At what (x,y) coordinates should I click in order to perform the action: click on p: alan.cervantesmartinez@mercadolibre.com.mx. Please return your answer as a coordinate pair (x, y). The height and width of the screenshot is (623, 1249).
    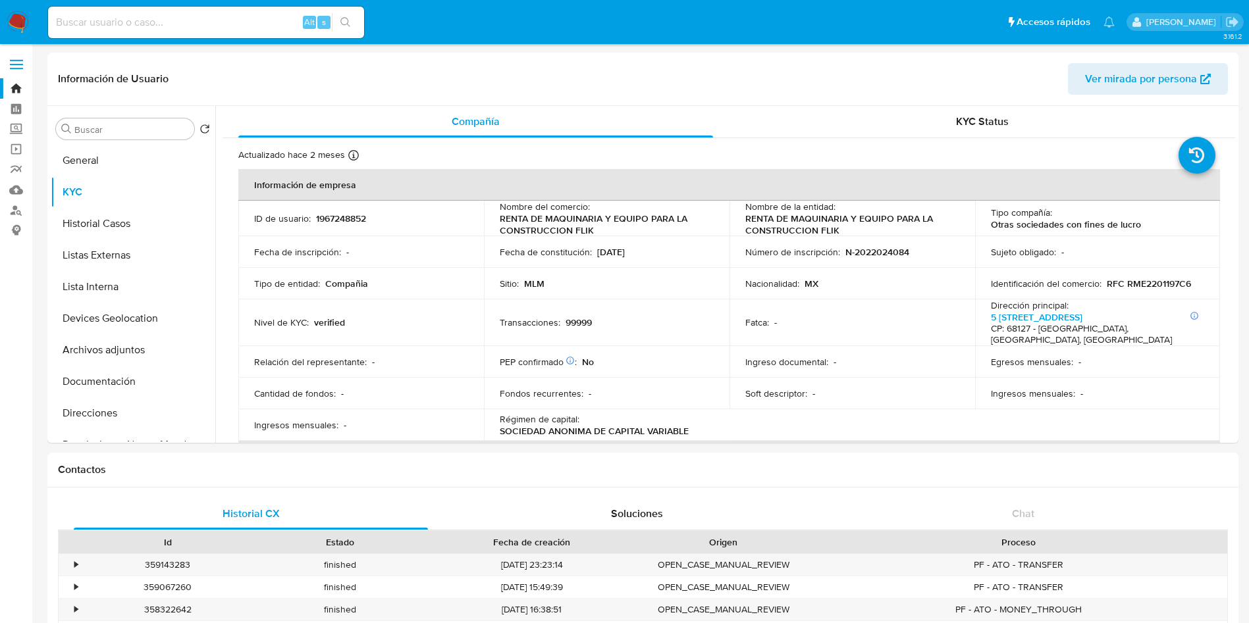
    Looking at the image, I should click on (1183, 22).